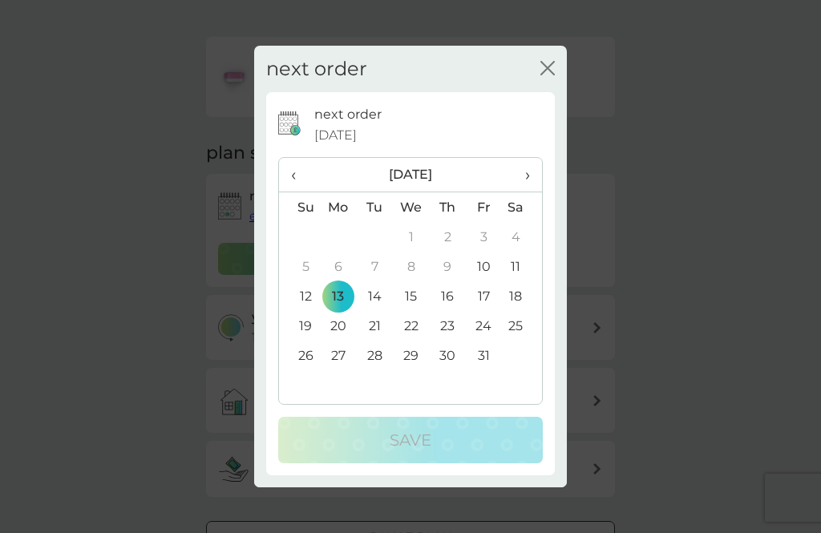 This screenshot has width=821, height=533. What do you see at coordinates (522, 326) in the screenshot?
I see `td: 25` at bounding box center [522, 326].